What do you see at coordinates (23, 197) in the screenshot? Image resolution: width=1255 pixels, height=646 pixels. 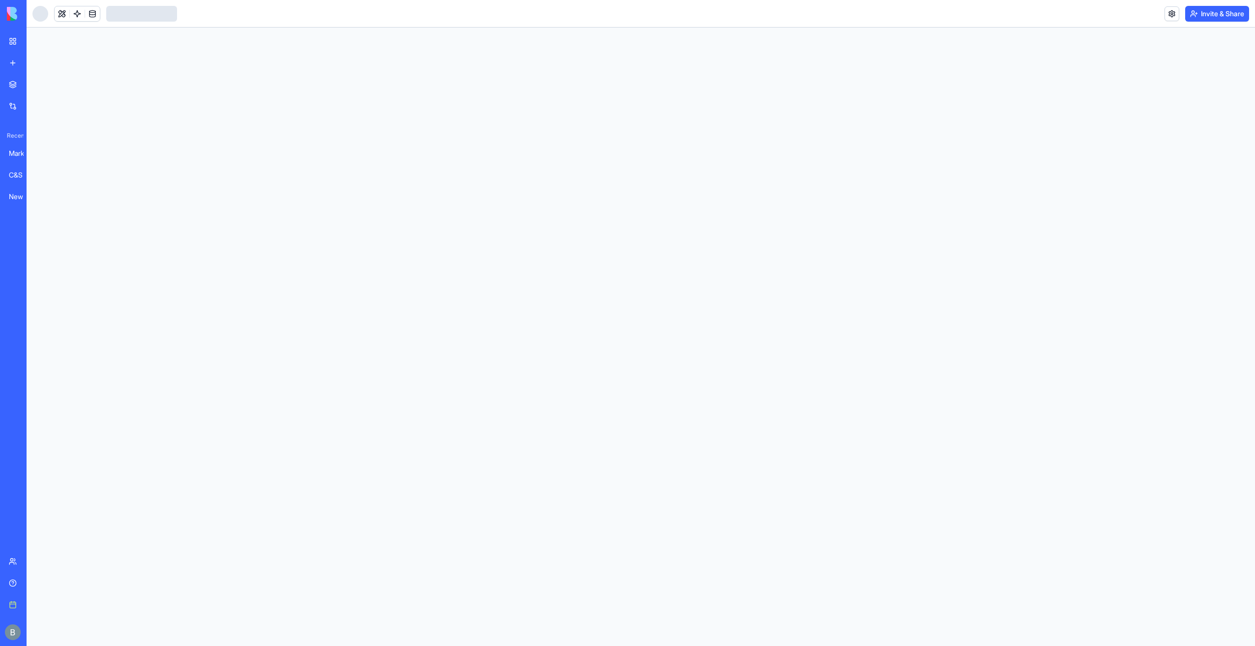 I see `a: New App` at bounding box center [23, 197].